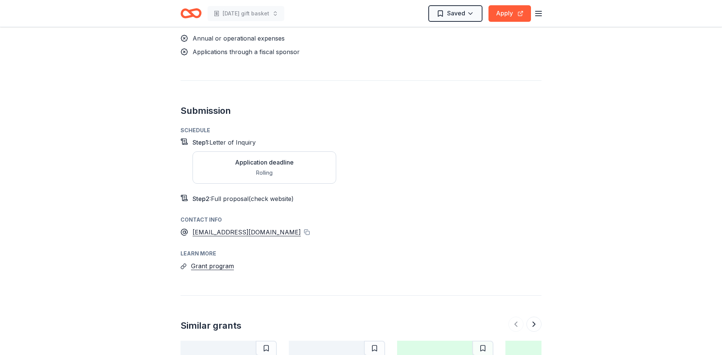  Describe the element at coordinates (238, 38) in the screenshot. I see `span: Annual or operational expenses` at that location.